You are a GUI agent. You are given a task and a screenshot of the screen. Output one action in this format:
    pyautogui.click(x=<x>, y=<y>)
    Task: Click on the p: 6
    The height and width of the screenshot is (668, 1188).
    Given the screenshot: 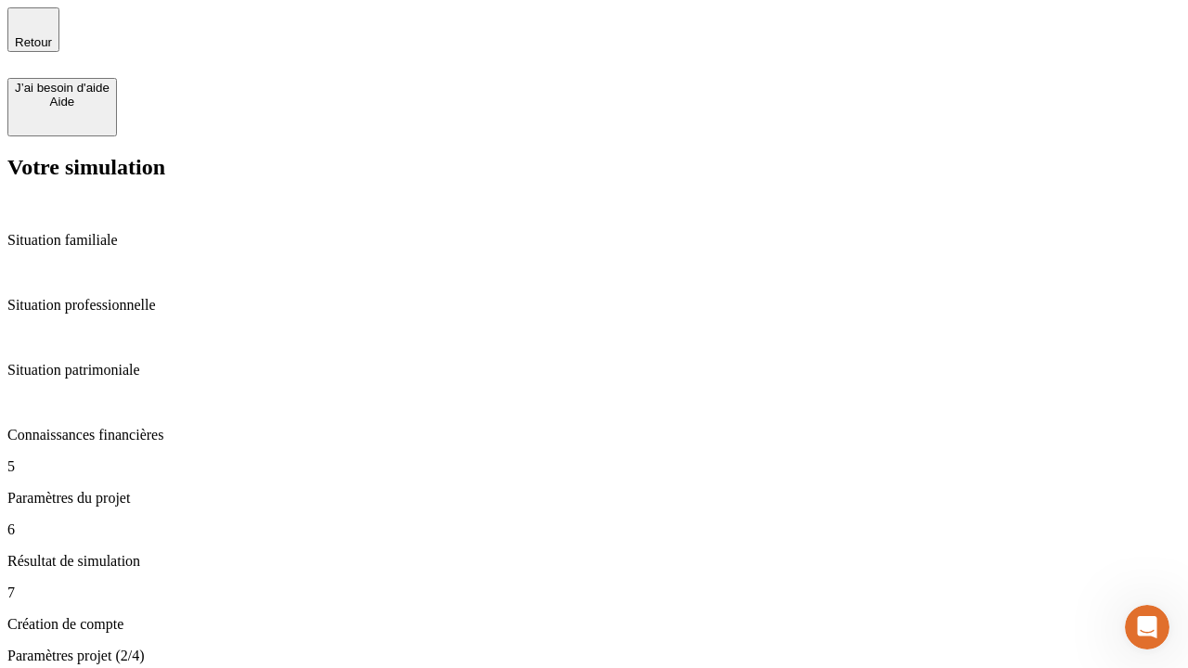 What is the action you would take?
    pyautogui.click(x=594, y=530)
    